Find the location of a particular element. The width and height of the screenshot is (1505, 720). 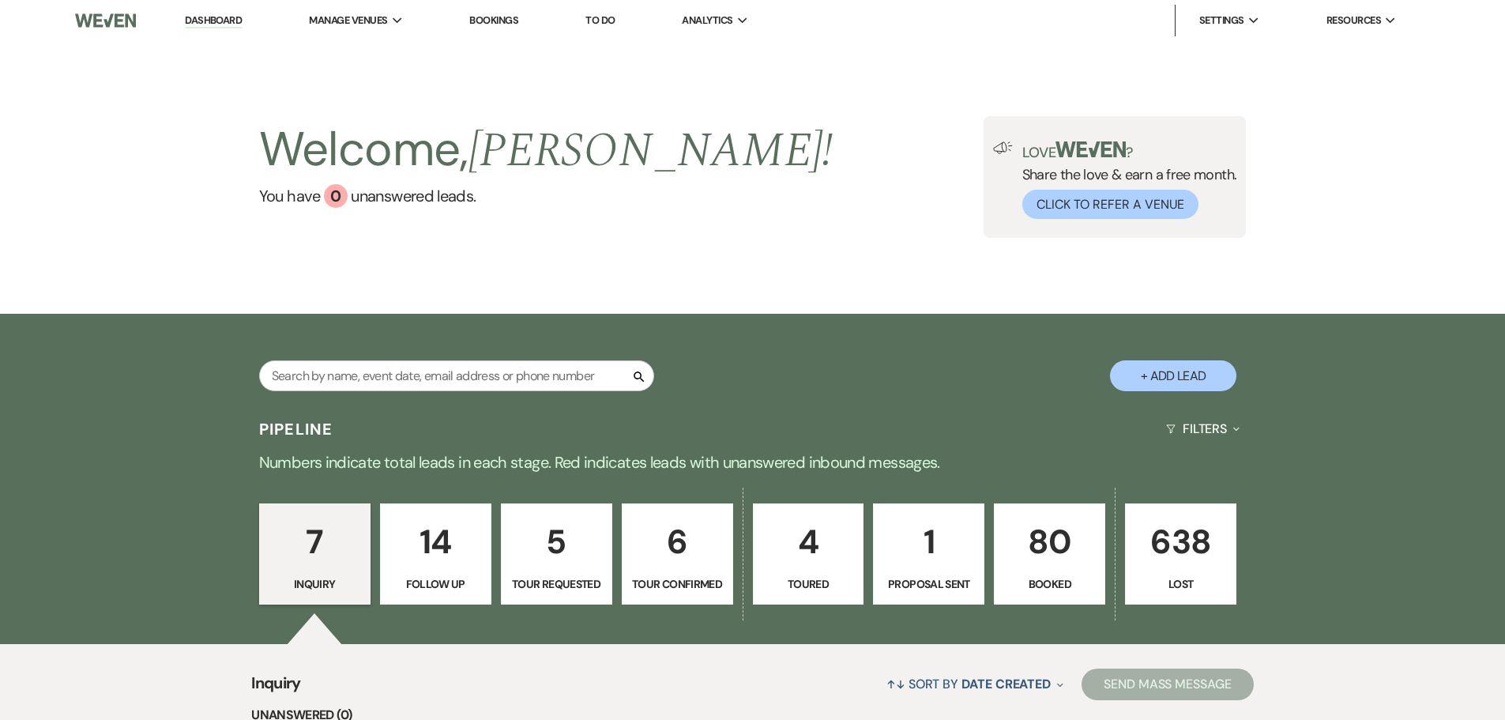

span: Analytics is located at coordinates (707, 21).